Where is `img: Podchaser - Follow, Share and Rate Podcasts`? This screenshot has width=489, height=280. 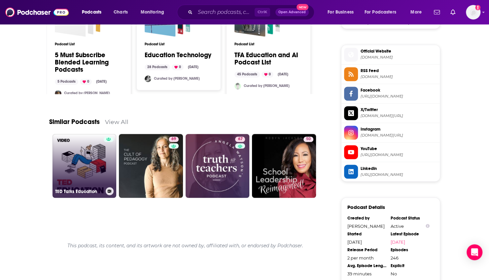 img: Podchaser - Follow, Share and Rate Podcasts is located at coordinates (37, 12).